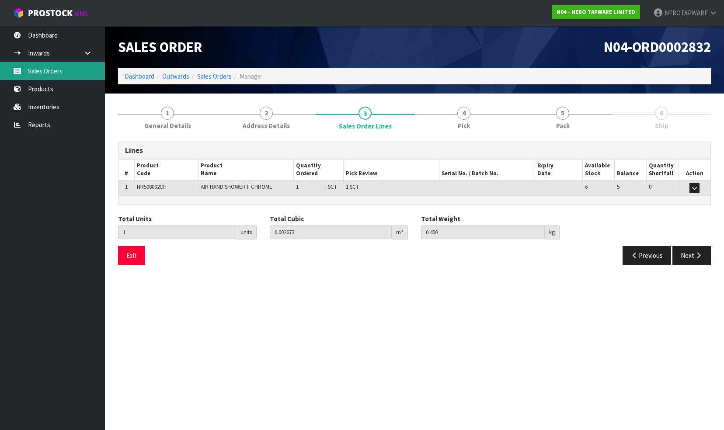  I want to click on label: Total Units, so click(135, 218).